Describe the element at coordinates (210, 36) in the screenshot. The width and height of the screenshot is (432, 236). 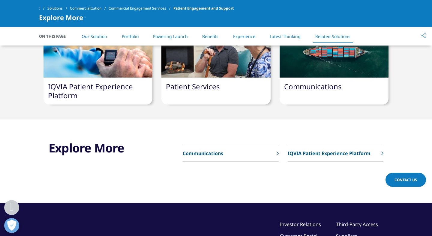
I see `a: Benefits` at that location.